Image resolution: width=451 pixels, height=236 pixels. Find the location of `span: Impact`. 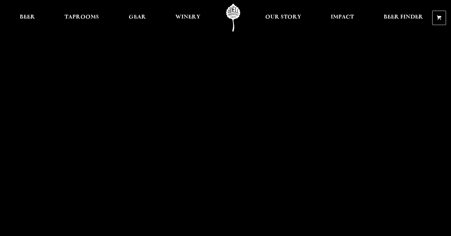

span: Impact is located at coordinates (343, 17).